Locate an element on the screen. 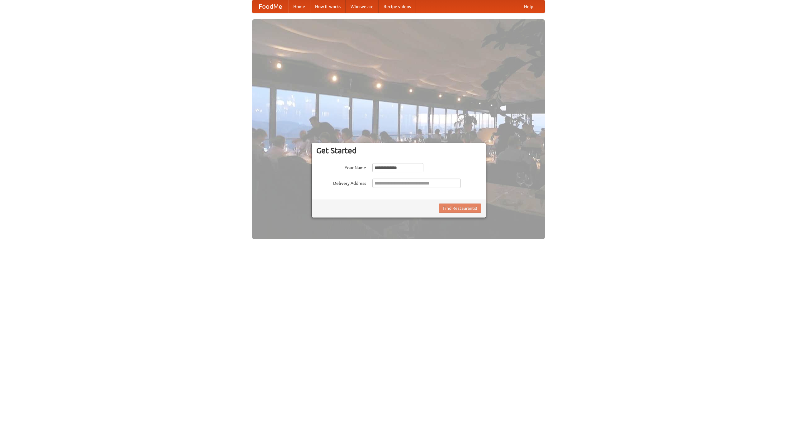  a: Who we are is located at coordinates (362, 7).